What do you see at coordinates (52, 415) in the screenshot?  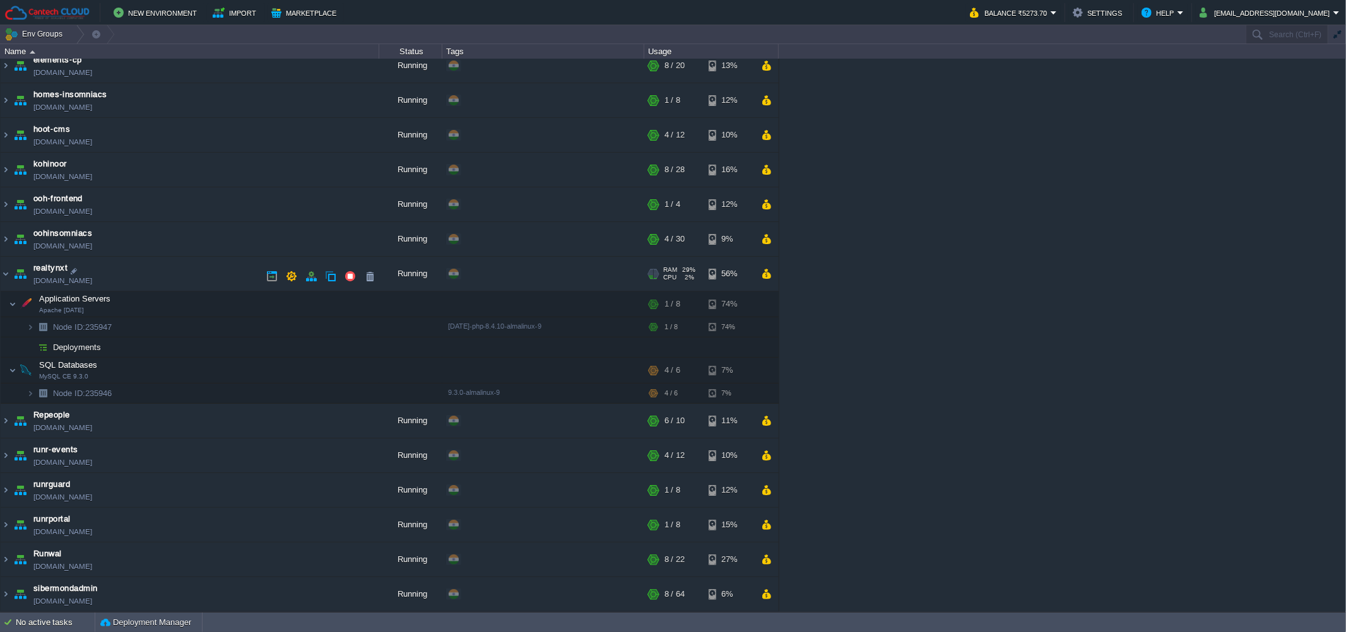 I see `a: Repeople` at bounding box center [52, 415].